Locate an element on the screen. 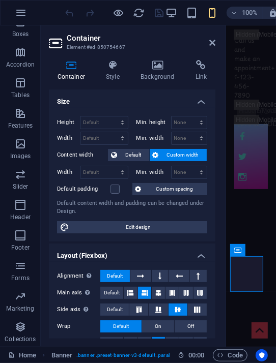 This screenshot has height=363, width=276. p: Tables is located at coordinates (20, 95).